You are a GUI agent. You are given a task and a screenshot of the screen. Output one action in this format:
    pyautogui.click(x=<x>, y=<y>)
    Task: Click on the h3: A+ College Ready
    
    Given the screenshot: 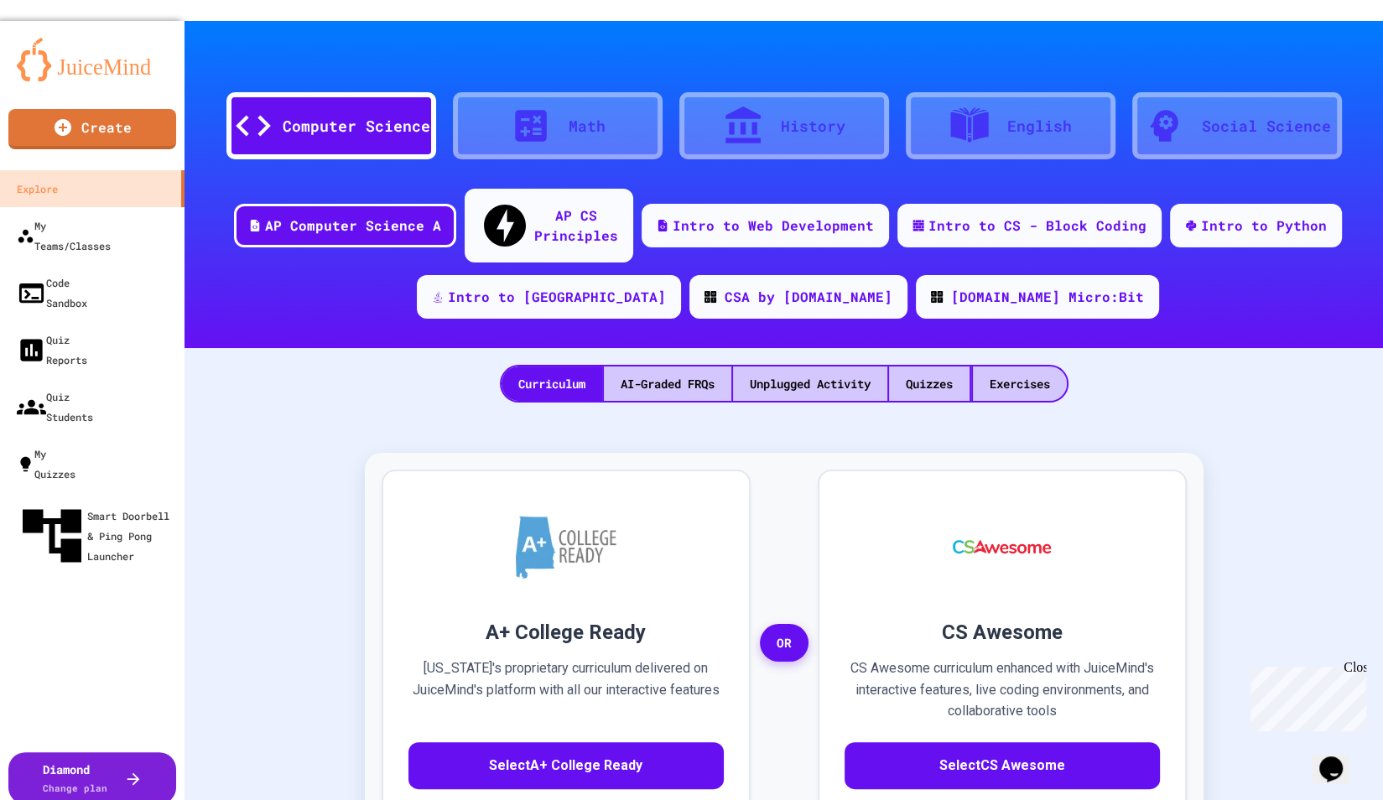 What is the action you would take?
    pyautogui.click(x=566, y=632)
    